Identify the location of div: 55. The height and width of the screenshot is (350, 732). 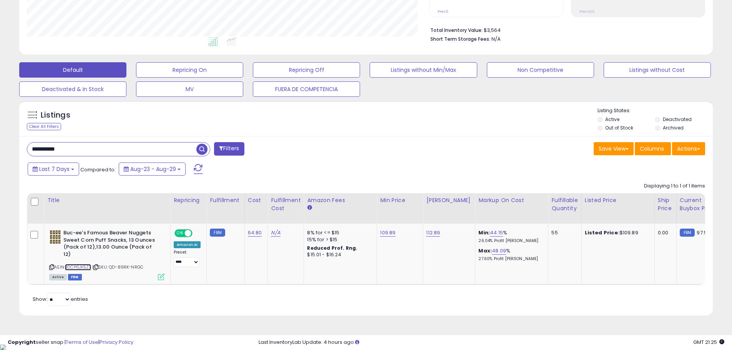
(564, 233).